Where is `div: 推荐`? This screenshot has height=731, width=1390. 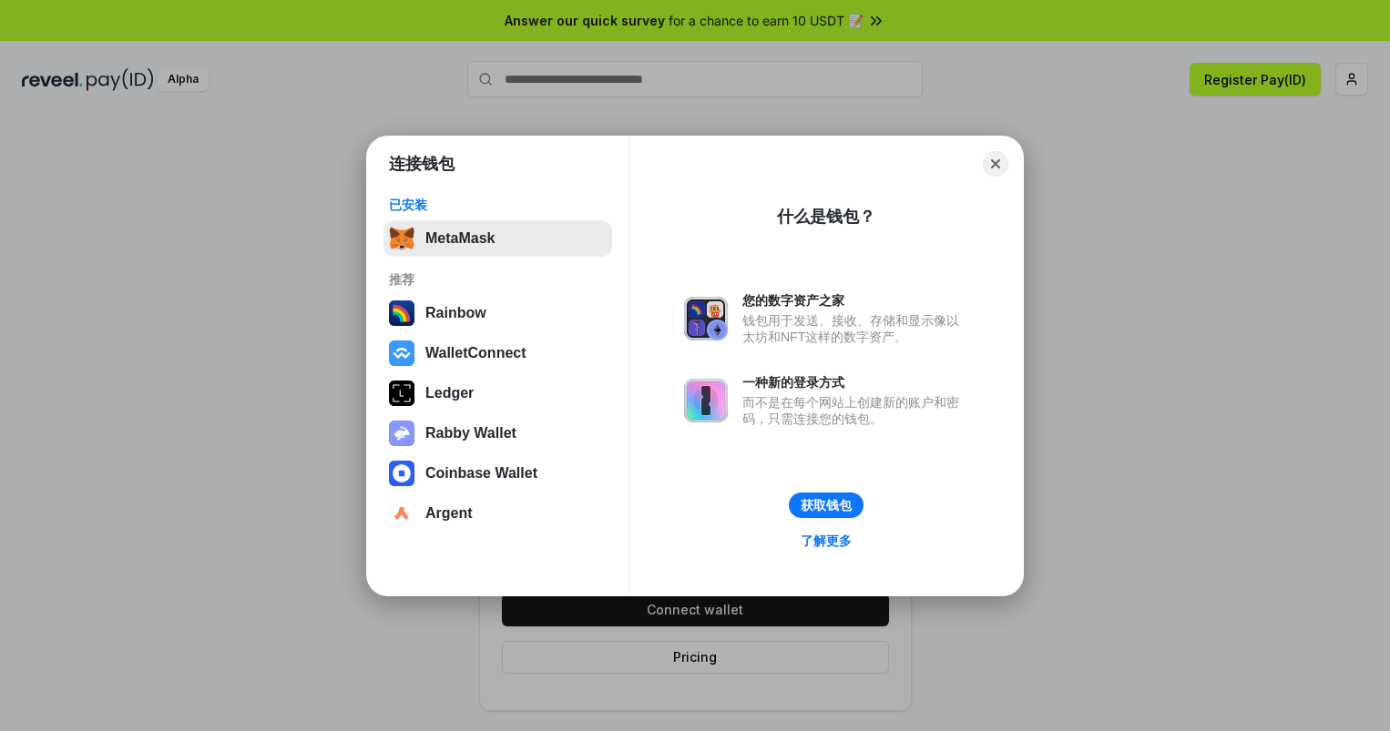
div: 推荐 is located at coordinates (497, 280).